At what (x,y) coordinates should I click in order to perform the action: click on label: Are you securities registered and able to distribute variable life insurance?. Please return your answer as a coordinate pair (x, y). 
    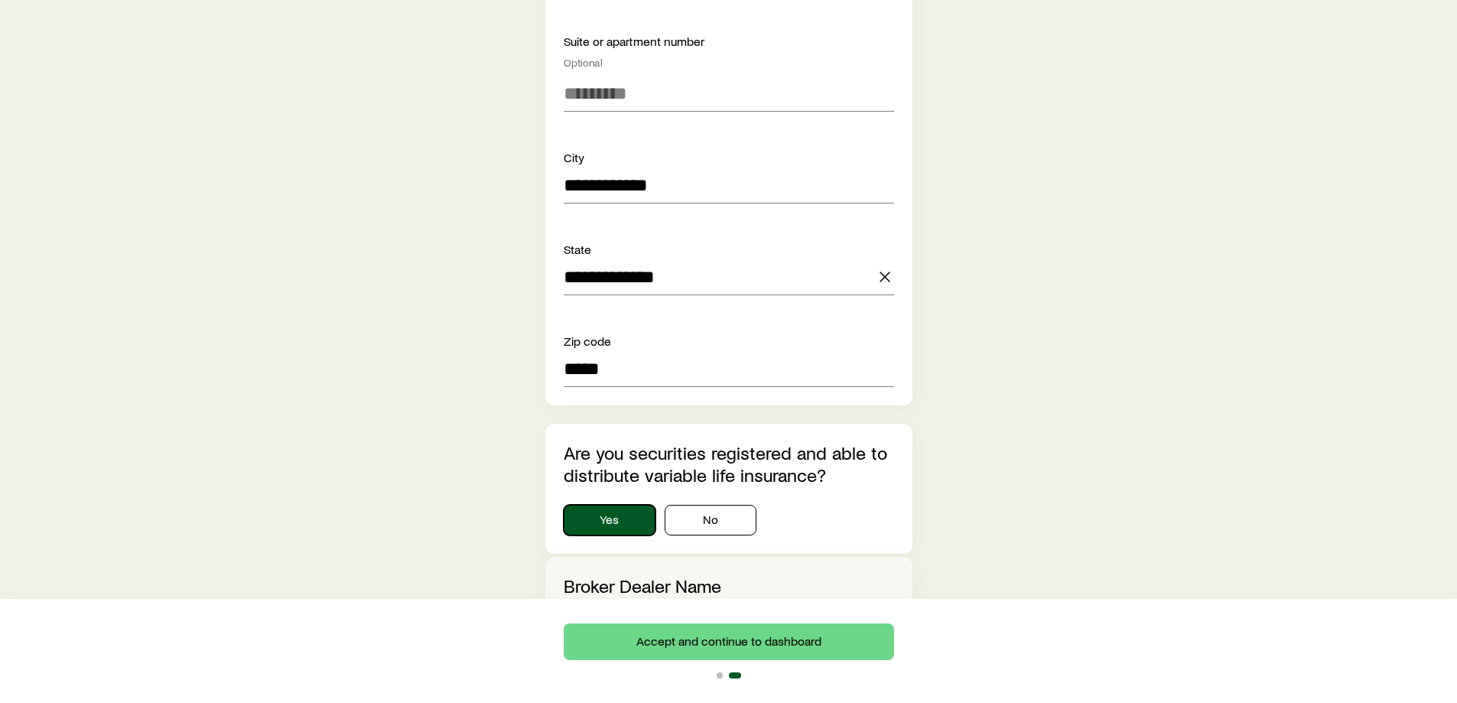
    Looking at the image, I should click on (725, 464).